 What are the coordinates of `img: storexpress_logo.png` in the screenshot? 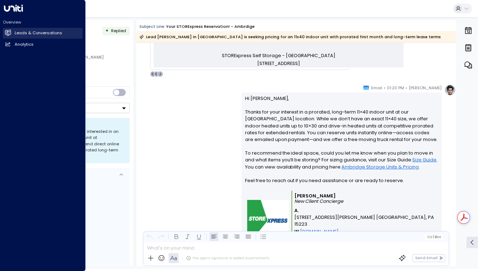 It's located at (268, 221).